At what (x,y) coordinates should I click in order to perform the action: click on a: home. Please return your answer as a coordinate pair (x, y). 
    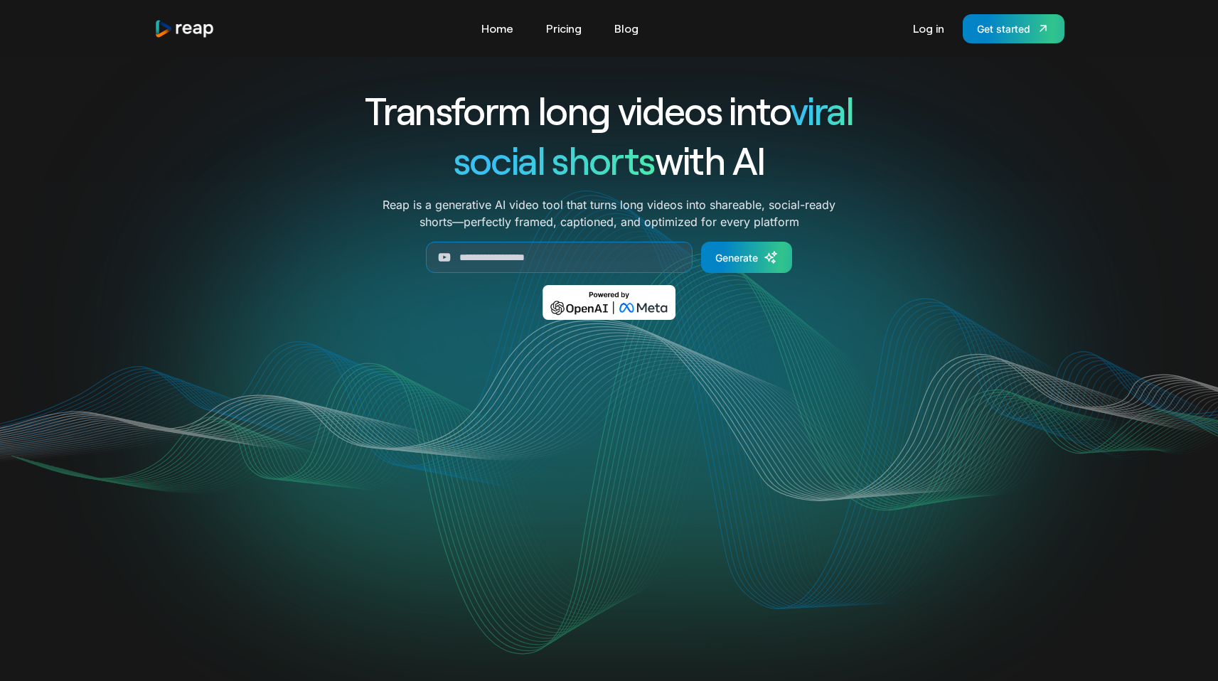
    Looking at the image, I should click on (185, 28).